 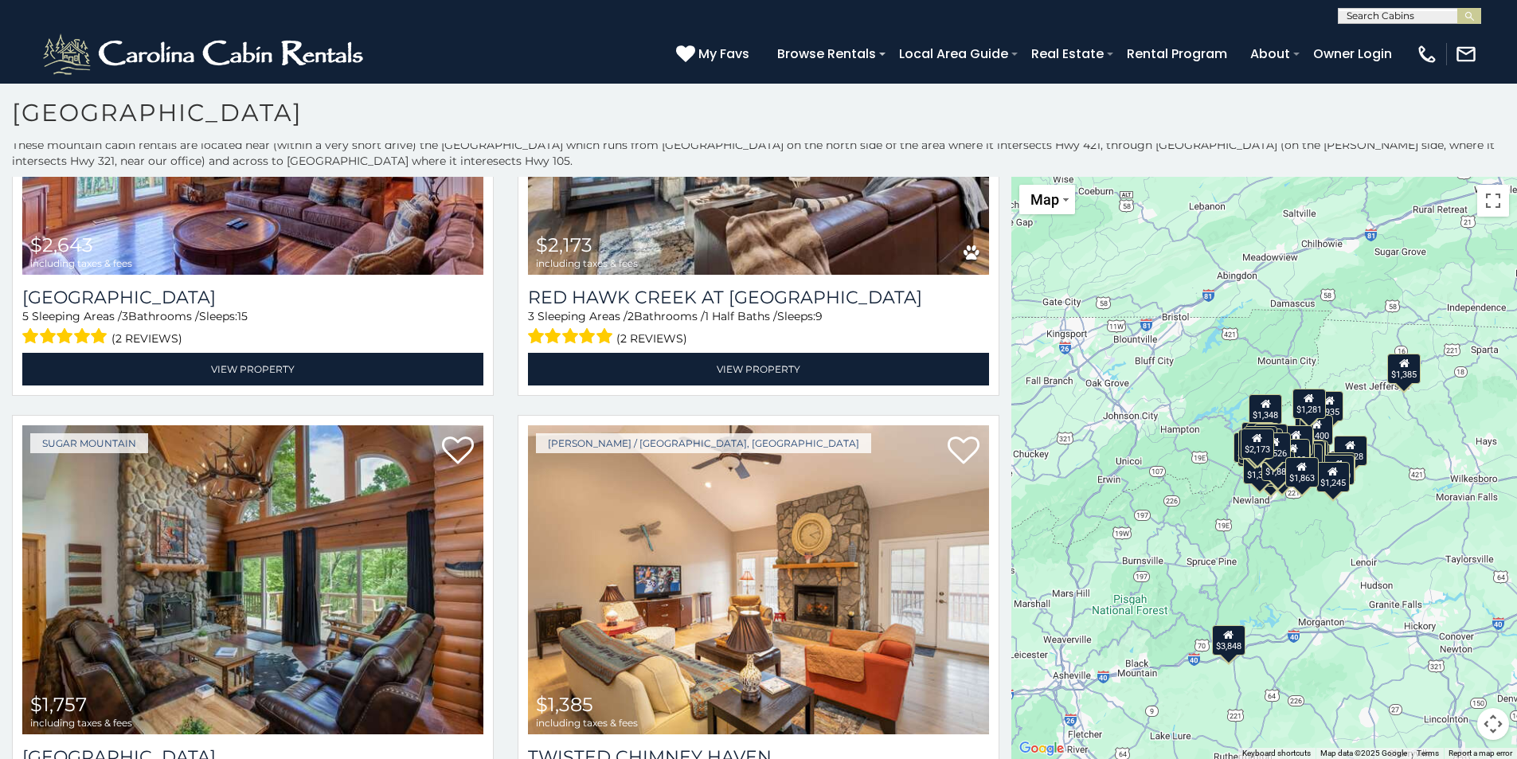 I want to click on span: My Favs, so click(x=724, y=53).